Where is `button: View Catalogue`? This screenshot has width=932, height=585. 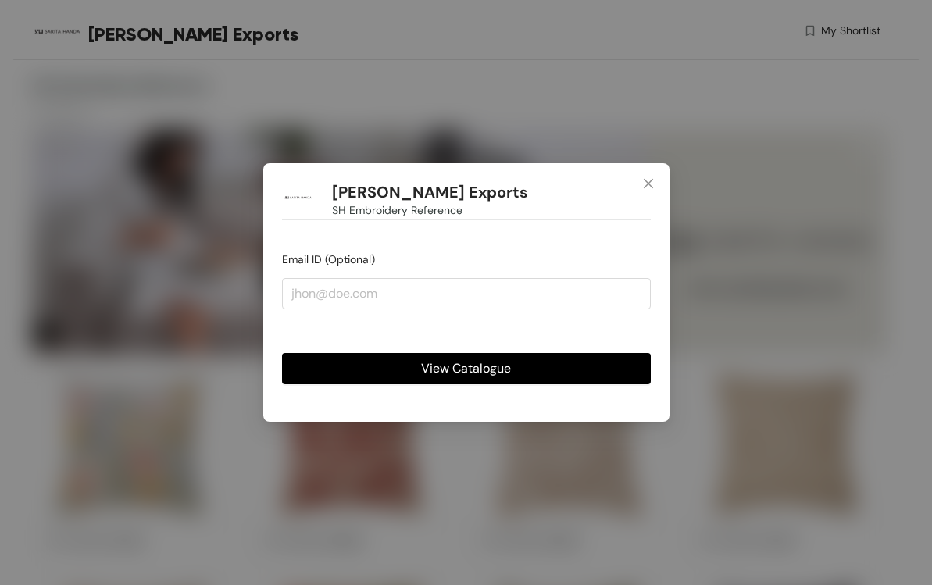 button: View Catalogue is located at coordinates (466, 369).